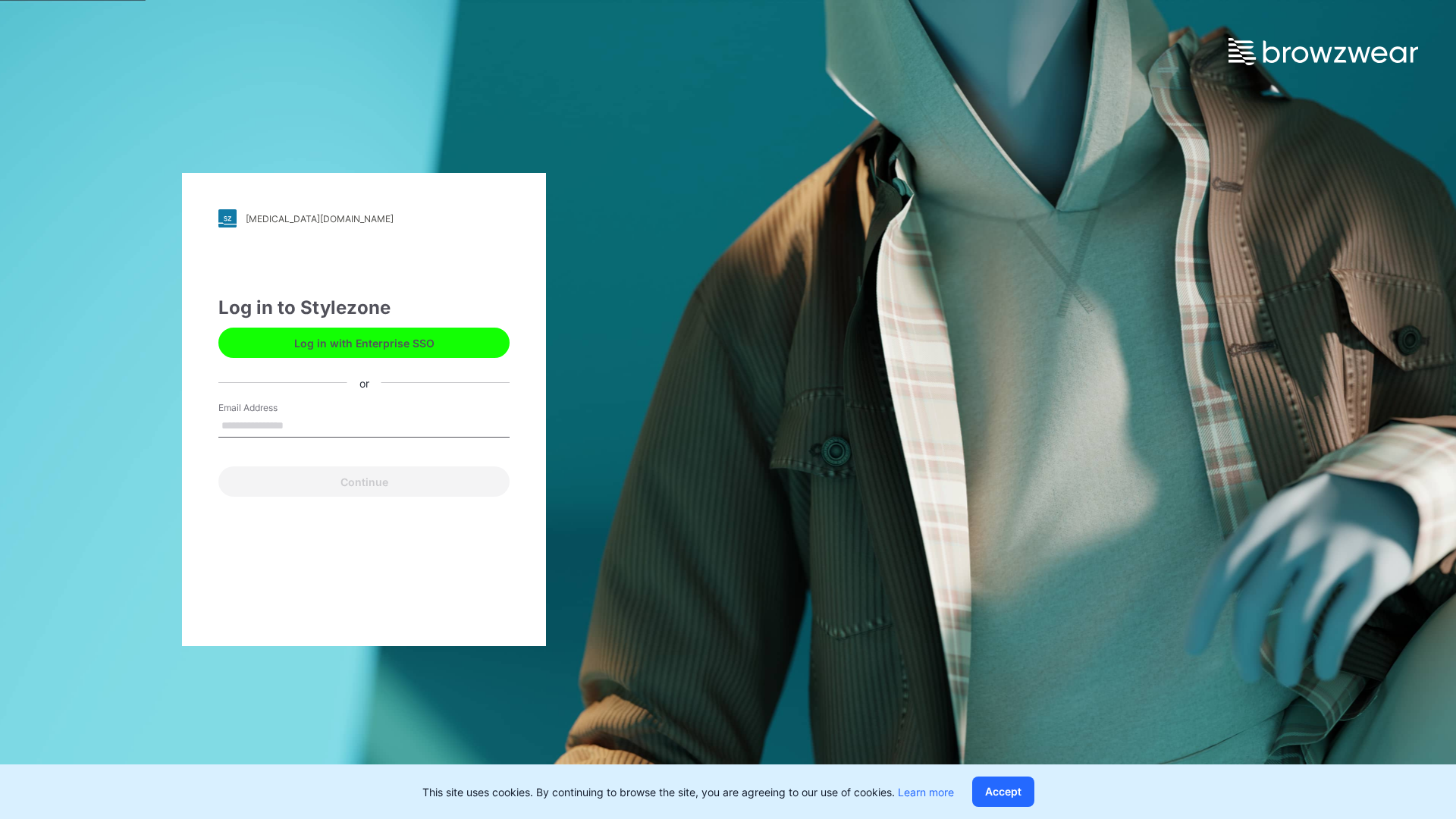 The width and height of the screenshot is (1456, 819). What do you see at coordinates (364, 308) in the screenshot?
I see `div: Log in to Stylezone` at bounding box center [364, 308].